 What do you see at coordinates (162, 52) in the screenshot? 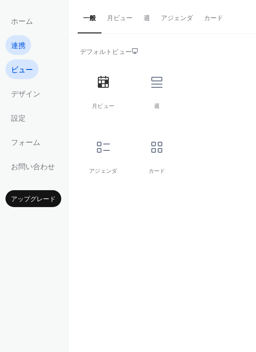
I see `div: デフォルトビュー` at bounding box center [162, 52].